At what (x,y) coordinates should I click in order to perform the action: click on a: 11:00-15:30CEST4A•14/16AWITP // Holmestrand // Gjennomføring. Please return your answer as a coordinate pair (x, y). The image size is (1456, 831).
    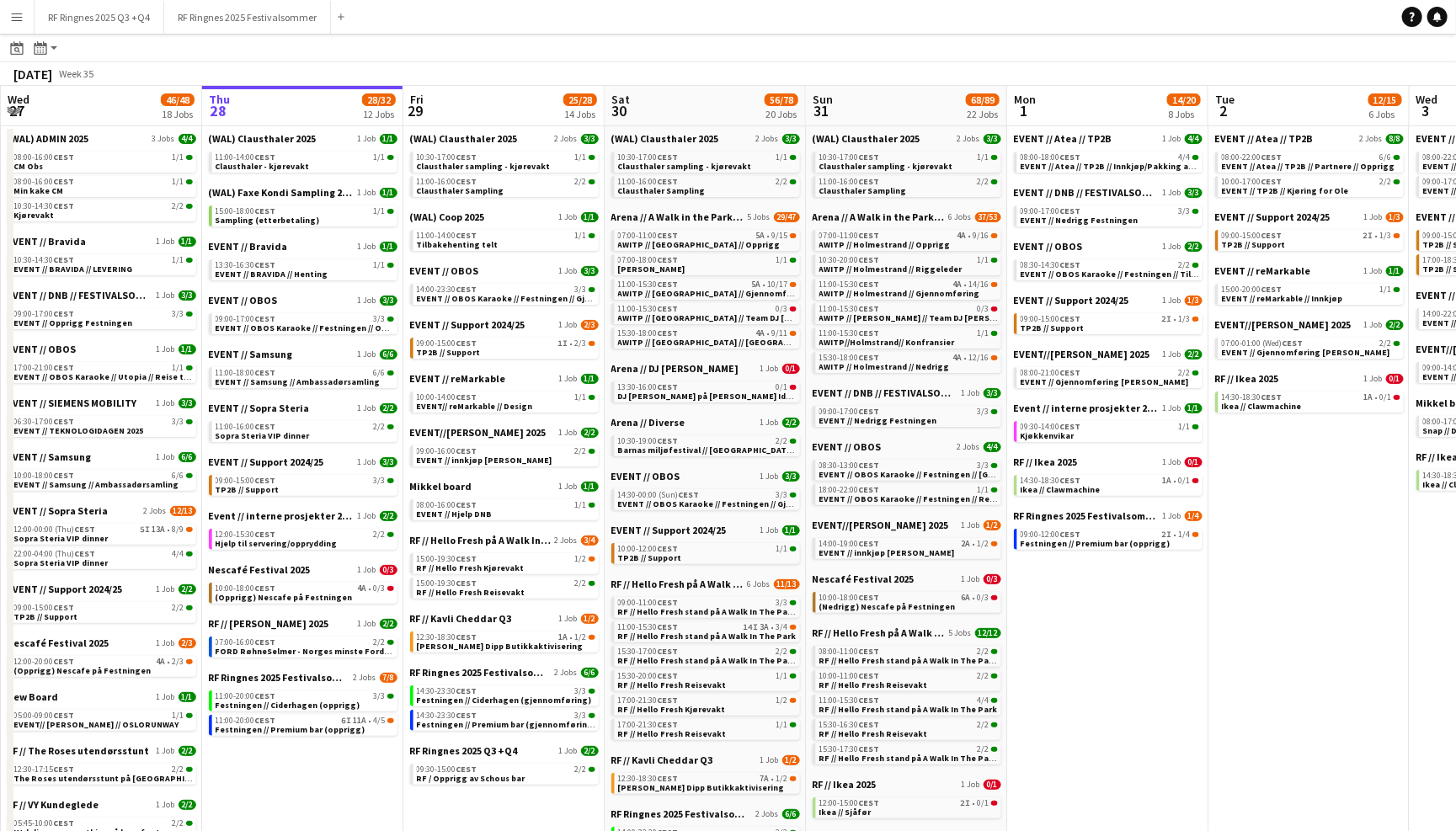
    Looking at the image, I should click on (909, 288).